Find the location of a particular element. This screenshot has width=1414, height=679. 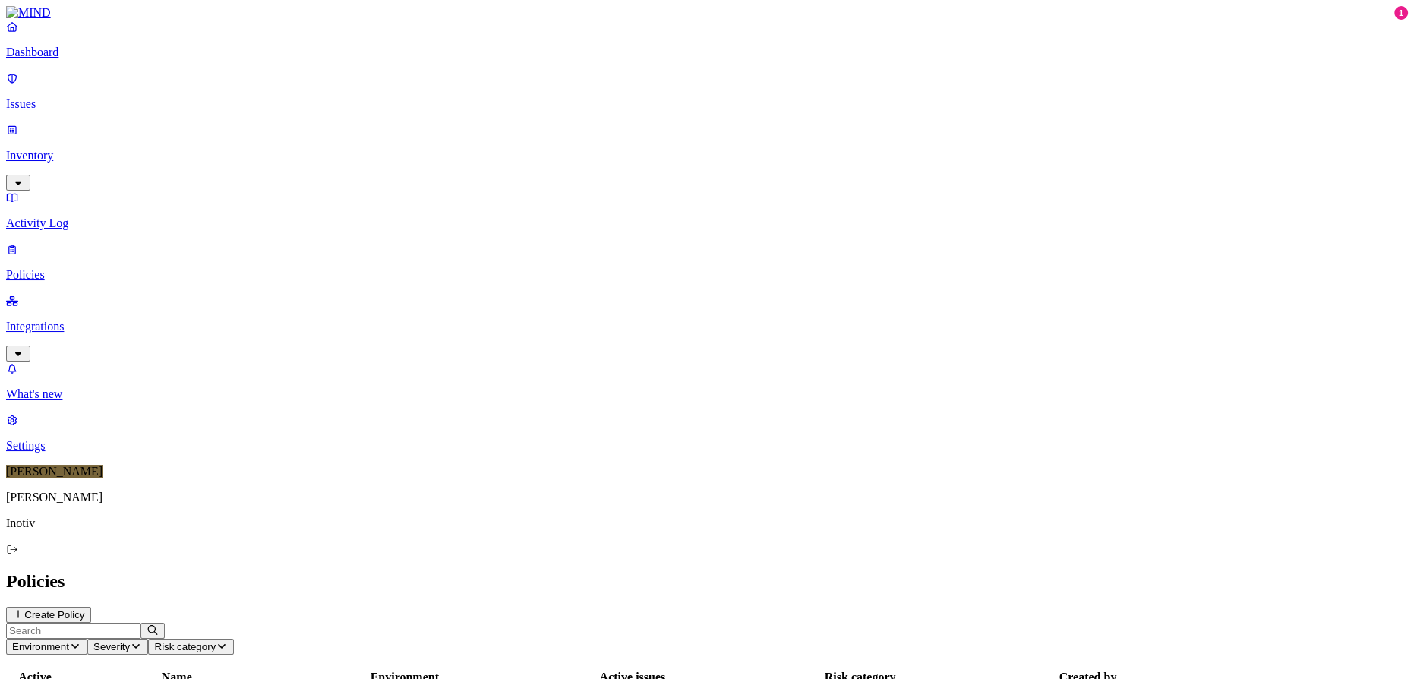

a: Issues is located at coordinates (707, 91).